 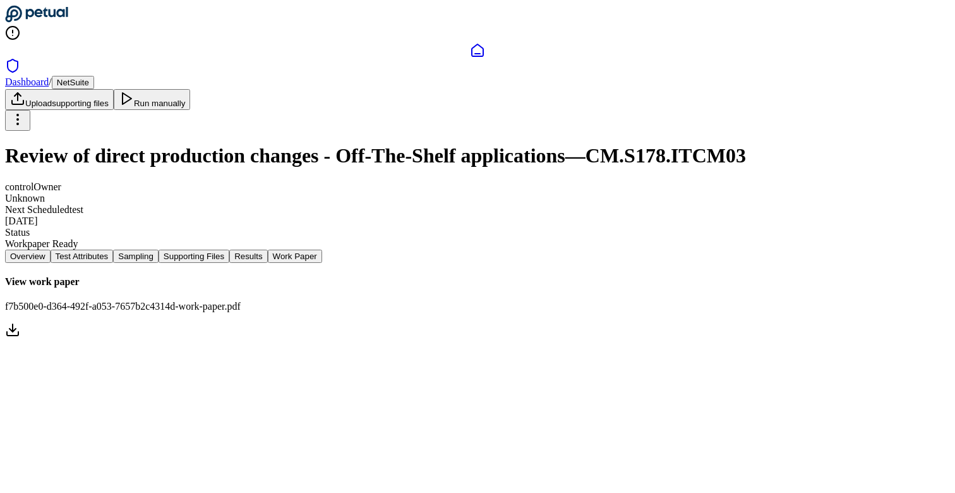 I want to click on h1: Review of direct production changes - Off-The-Shelf applications — CM.S178.ITCM03, so click(x=477, y=155).